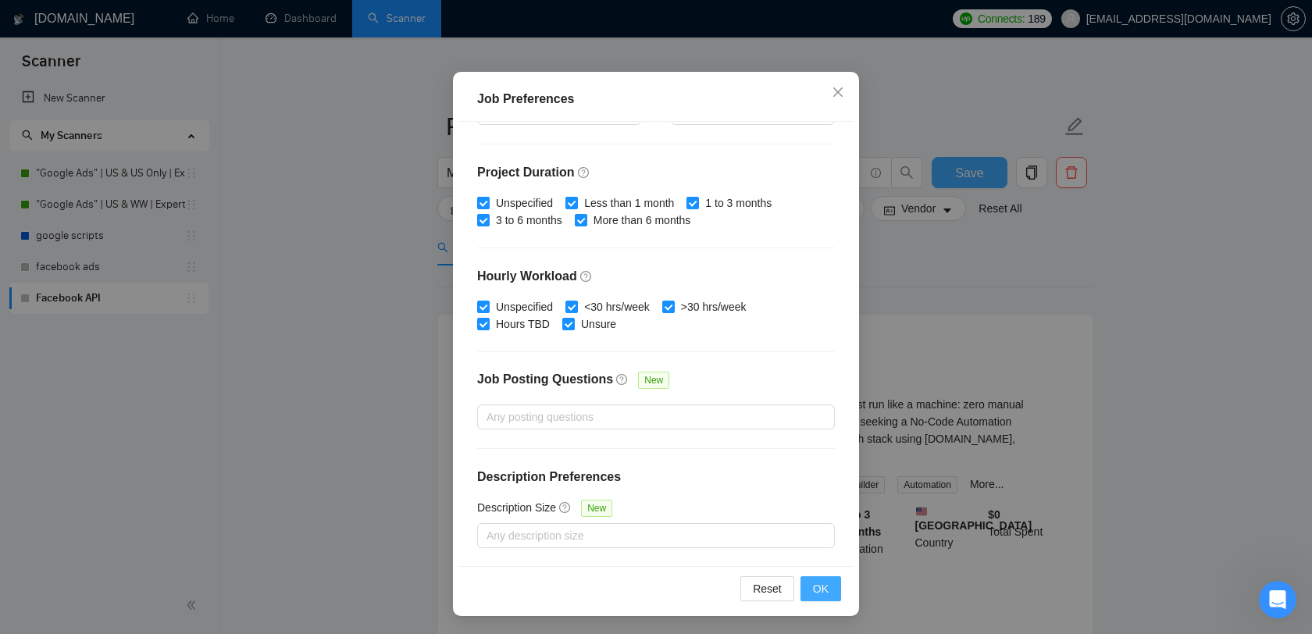 The width and height of the screenshot is (1312, 634). Describe the element at coordinates (32, 531) in the screenshot. I see `span: smiley reaction` at that location.